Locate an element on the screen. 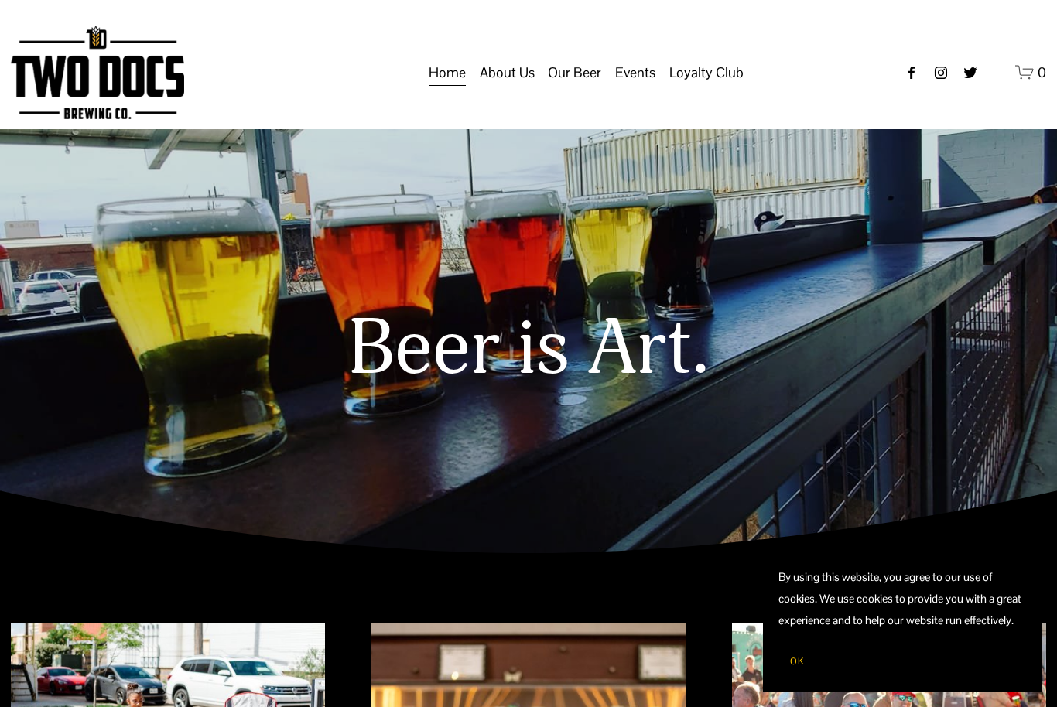 The image size is (1057, 707). section: Cookie banner is located at coordinates (903, 622).